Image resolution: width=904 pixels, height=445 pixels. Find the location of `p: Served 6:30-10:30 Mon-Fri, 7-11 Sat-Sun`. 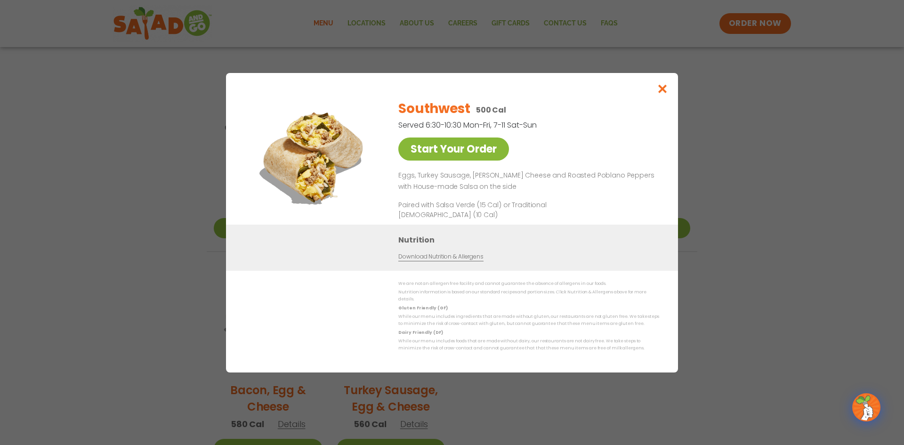

p: Served 6:30-10:30 Mon-Fri, 7-11 Sat-Sun is located at coordinates (504, 125).